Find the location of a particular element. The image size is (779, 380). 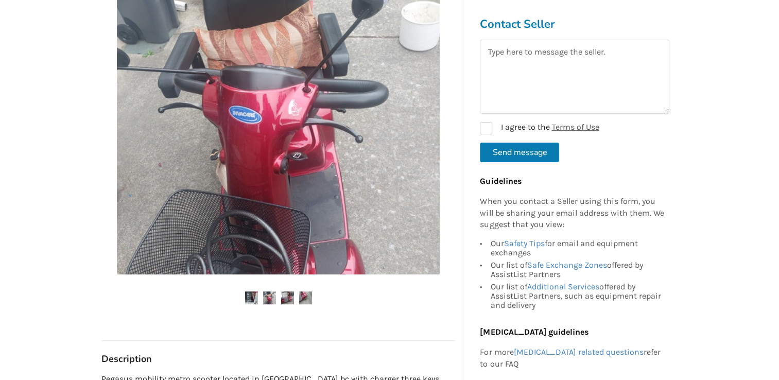

a: Safe Exchange Zones is located at coordinates (566, 265).